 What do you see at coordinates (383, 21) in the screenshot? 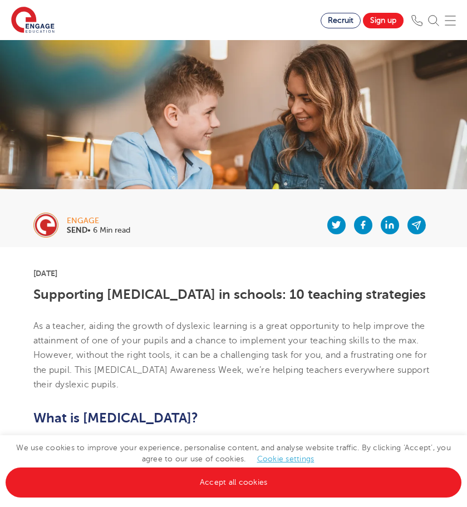
I see `a: Sign up` at bounding box center [383, 21].